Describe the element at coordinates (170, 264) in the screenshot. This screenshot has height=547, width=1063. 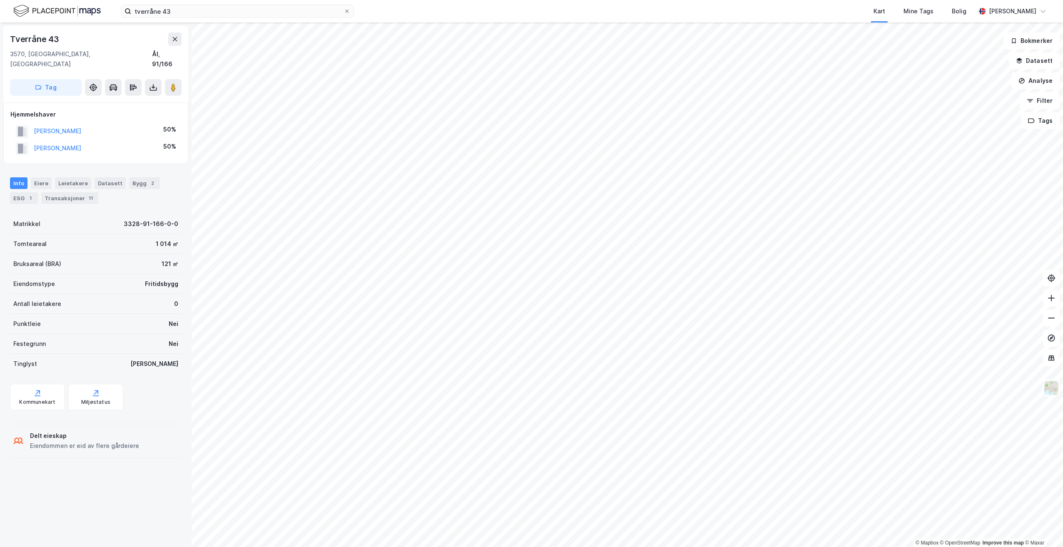
I see `div: 121 ㎡` at that location.